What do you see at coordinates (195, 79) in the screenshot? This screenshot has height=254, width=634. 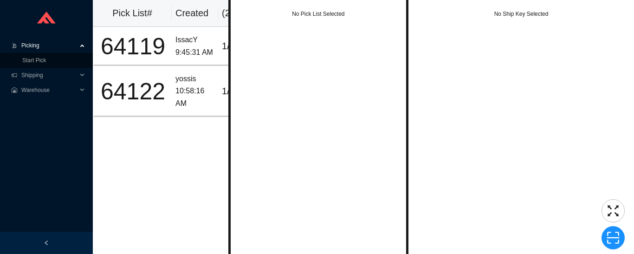 I see `div: yossis` at bounding box center [195, 79].